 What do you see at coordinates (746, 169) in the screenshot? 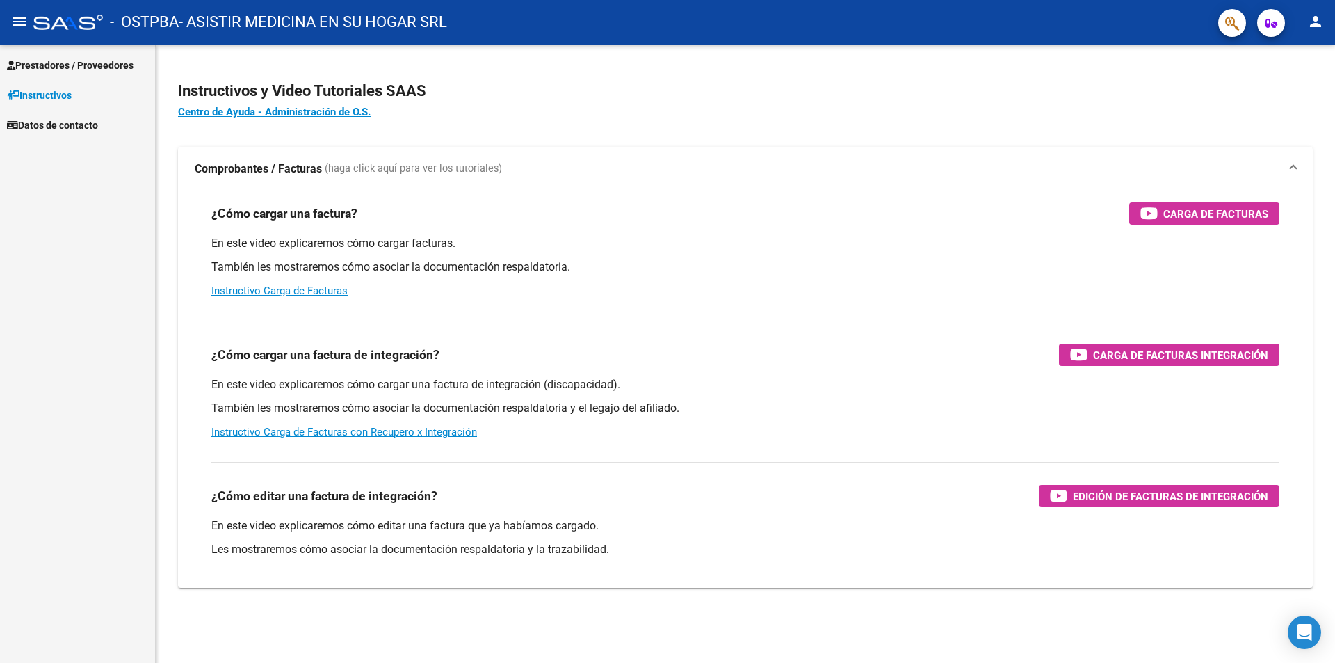
I see `mat-expansion-panel-header: Comprobantes / Facturas (haga click aquí para ver los tutoriales)` at bounding box center [746, 169].